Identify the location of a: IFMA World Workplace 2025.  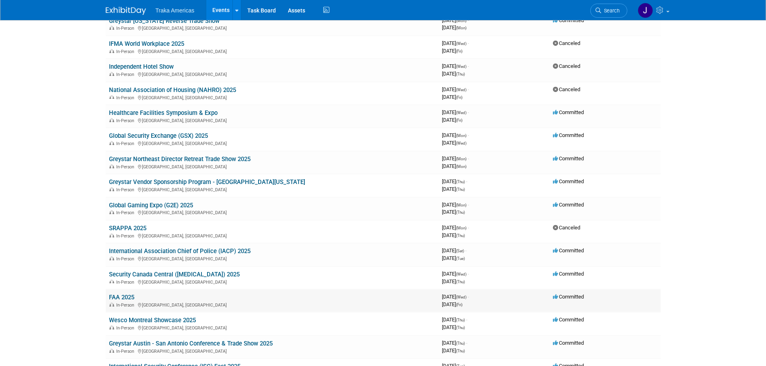
(146, 44).